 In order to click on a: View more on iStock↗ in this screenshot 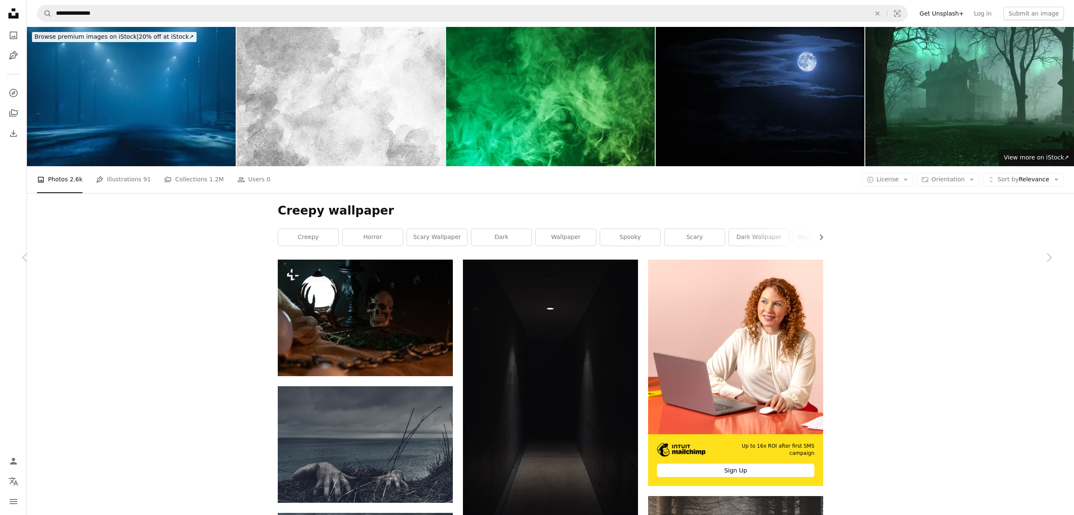, I will do `click(1037, 158)`.